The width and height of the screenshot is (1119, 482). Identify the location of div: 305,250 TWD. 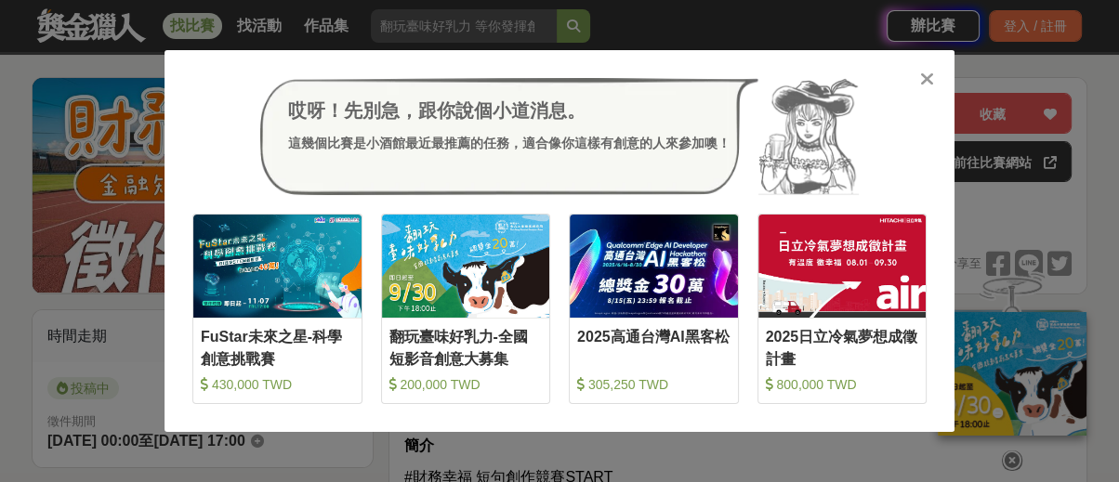
(653, 385).